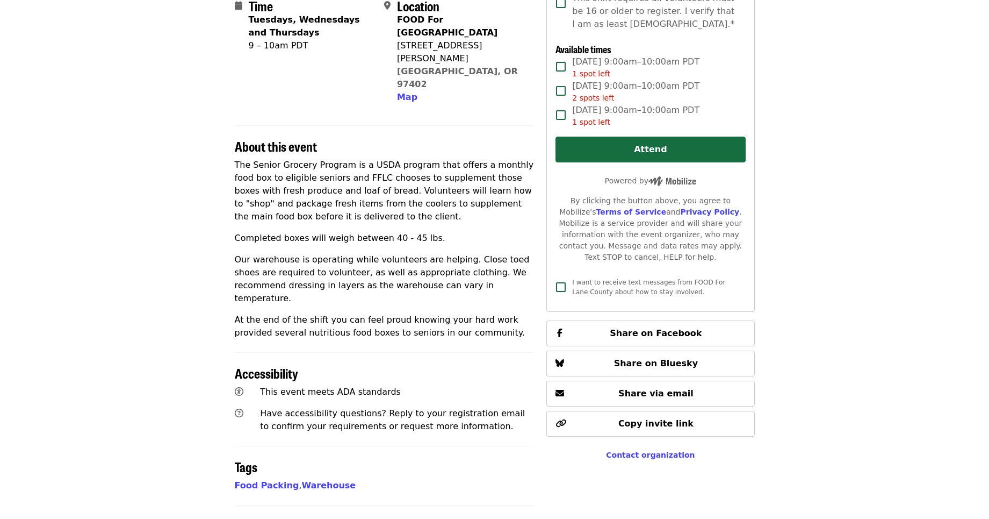 This screenshot has width=989, height=519. Describe the element at coordinates (656, 393) in the screenshot. I see `span: Share via email` at that location.